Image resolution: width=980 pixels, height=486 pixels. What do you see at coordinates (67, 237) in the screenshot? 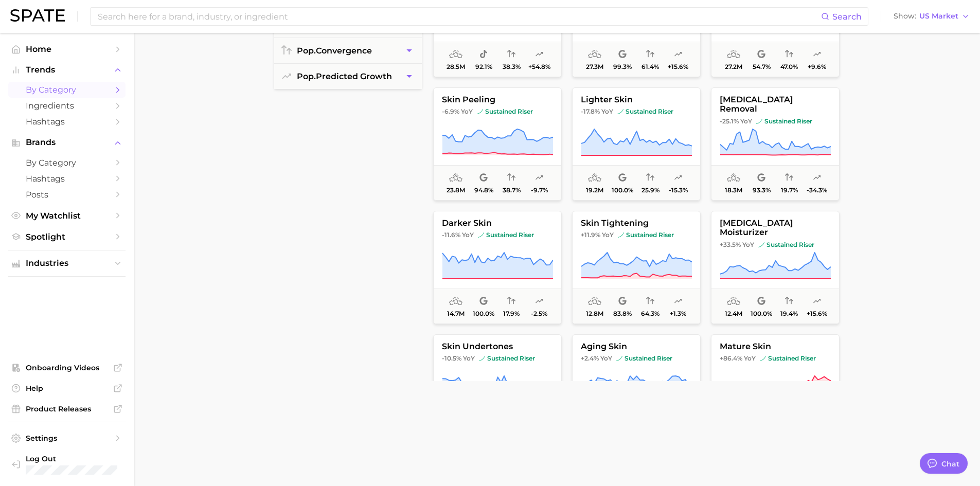
I see `span: Spotlight` at bounding box center [67, 237].